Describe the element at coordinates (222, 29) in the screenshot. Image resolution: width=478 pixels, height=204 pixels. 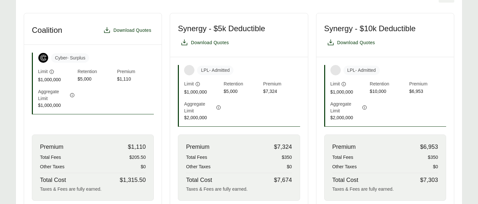
I see `h3: Synergy - $5k Deductible` at that location.